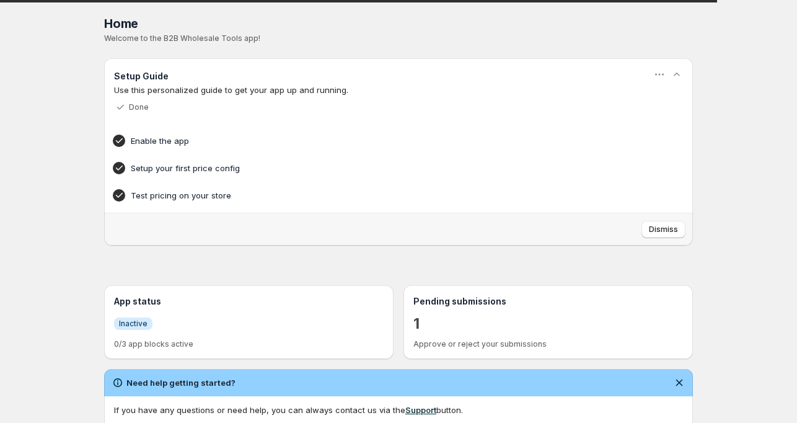  I want to click on h4: Enable the app, so click(379, 141).